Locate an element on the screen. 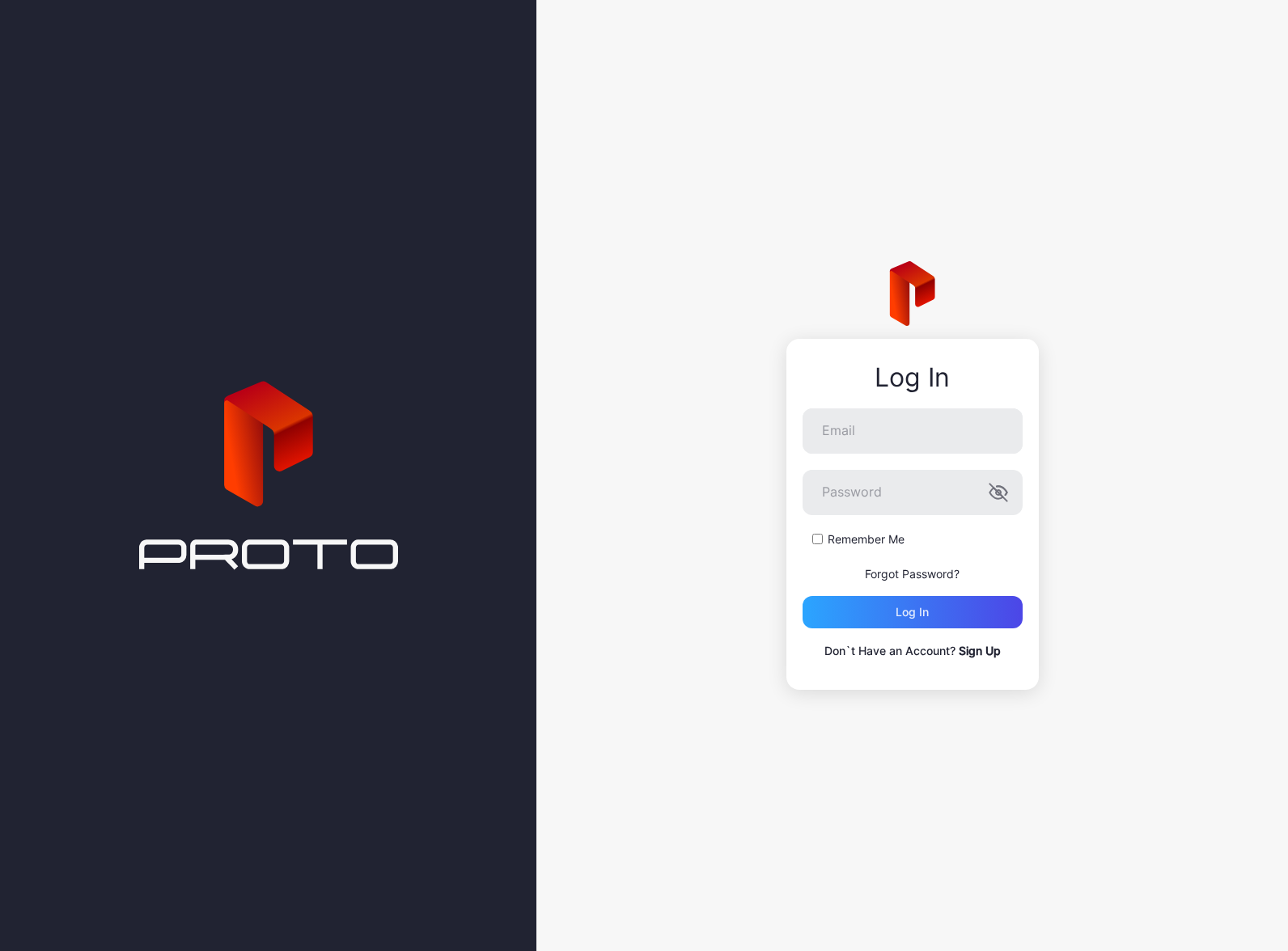  a: Sign Up is located at coordinates (979, 650).